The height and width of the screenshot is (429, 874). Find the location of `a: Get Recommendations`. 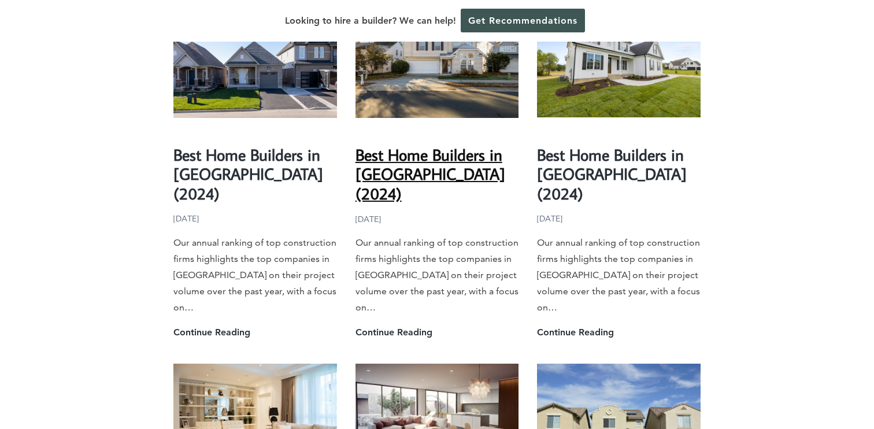

a: Get Recommendations is located at coordinates (523, 20).